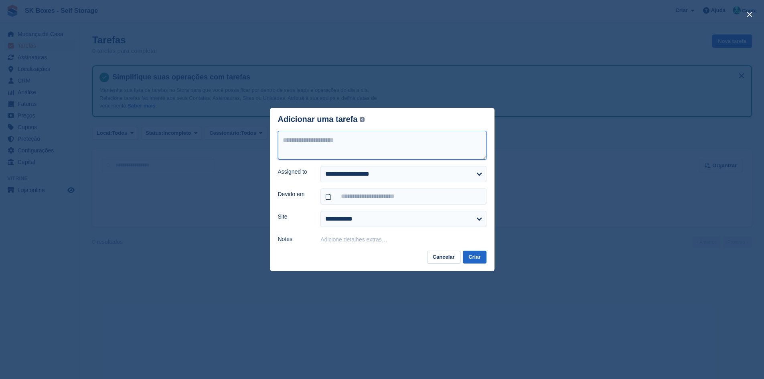 The width and height of the screenshot is (764, 379). What do you see at coordinates (294, 216) in the screenshot?
I see `label: Site` at bounding box center [294, 216].